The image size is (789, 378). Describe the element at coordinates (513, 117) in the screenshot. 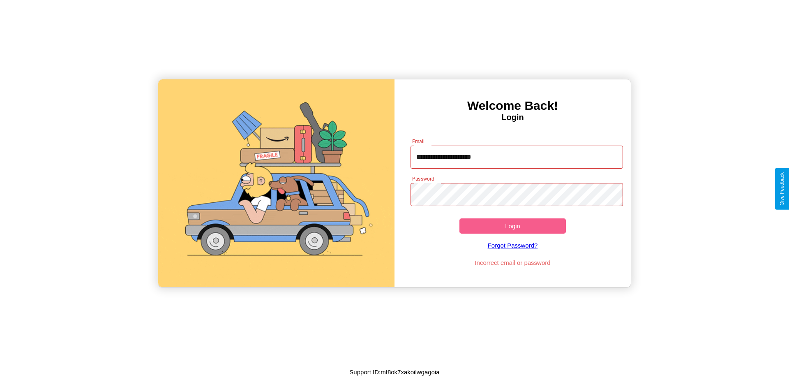

I see `h4: Login` at that location.